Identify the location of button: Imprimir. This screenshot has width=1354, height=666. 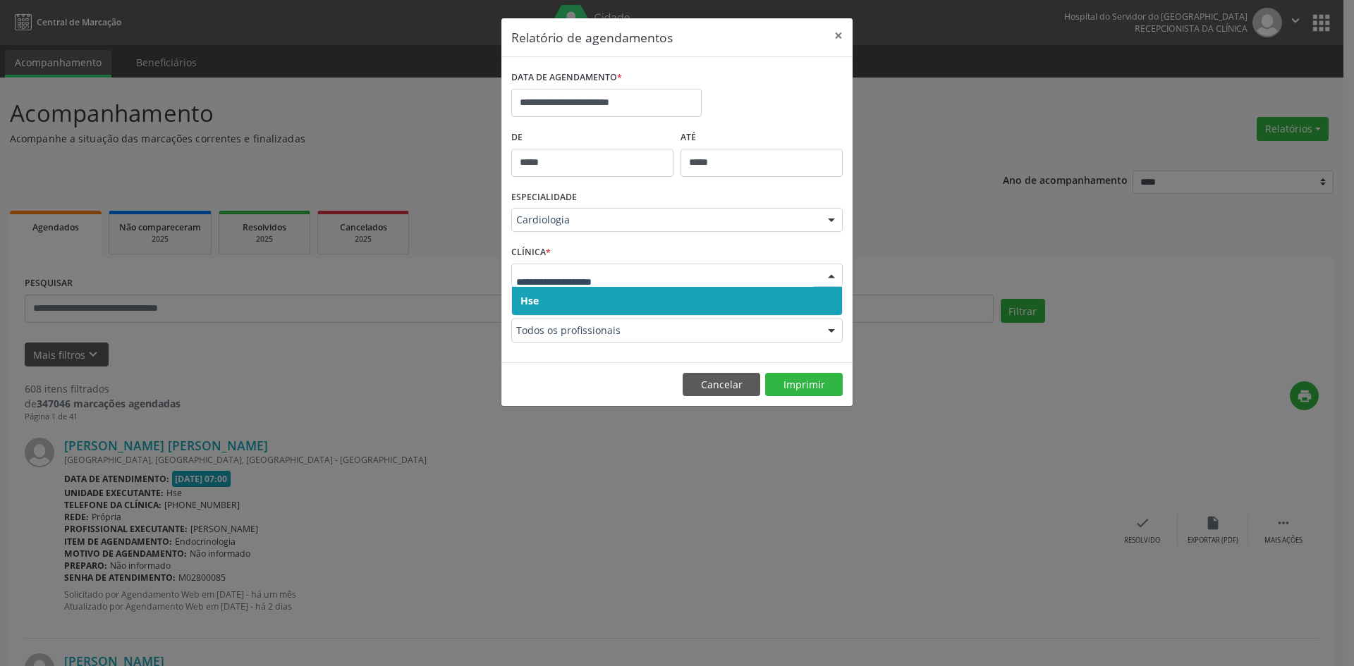
(804, 385).